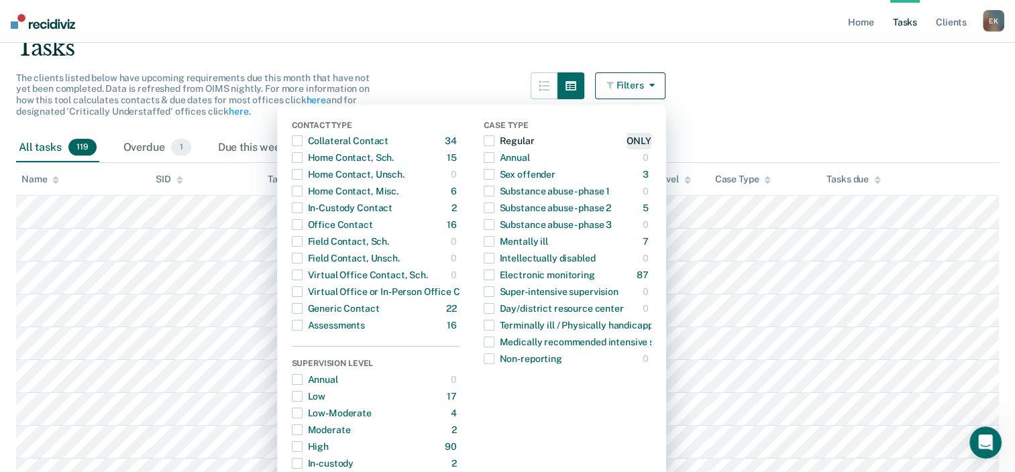 This screenshot has width=1015, height=472. Describe the element at coordinates (639, 141) in the screenshot. I see `div: ONLY` at that location.